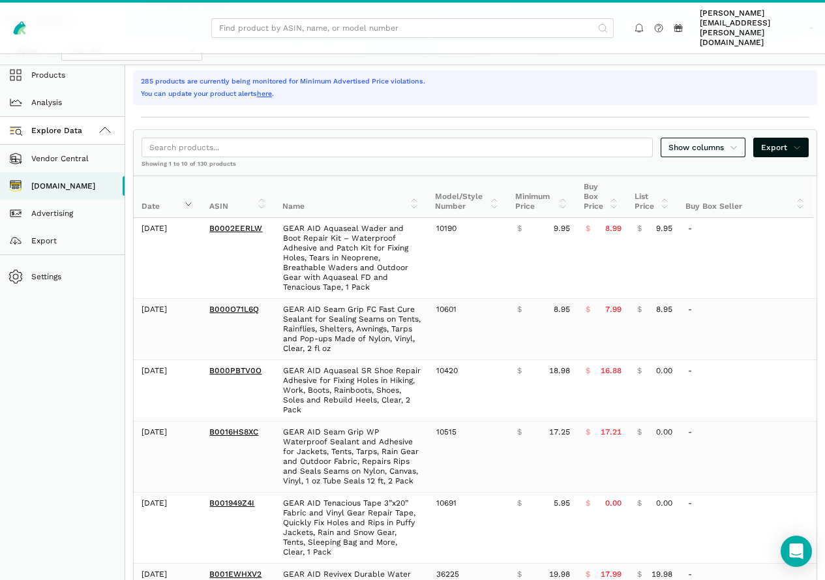 The width and height of the screenshot is (825, 580). Describe the element at coordinates (232, 503) in the screenshot. I see `a: B001949Z4I` at that location.